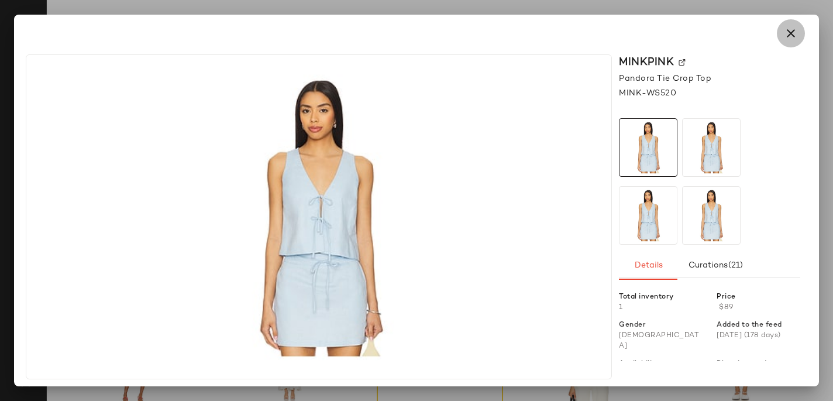  Describe the element at coordinates (646, 297) in the screenshot. I see `span: Total inventory` at that location.